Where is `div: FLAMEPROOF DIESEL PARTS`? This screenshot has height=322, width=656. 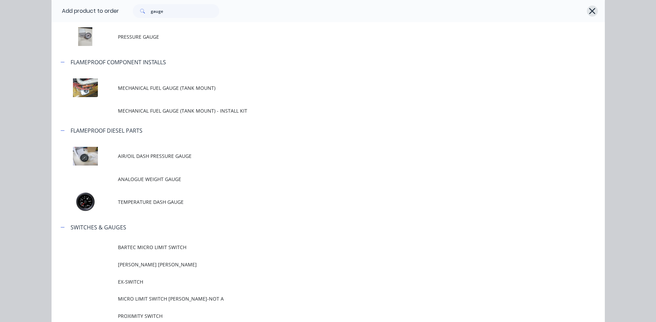 div: FLAMEPROOF DIESEL PARTS is located at coordinates (107, 131).